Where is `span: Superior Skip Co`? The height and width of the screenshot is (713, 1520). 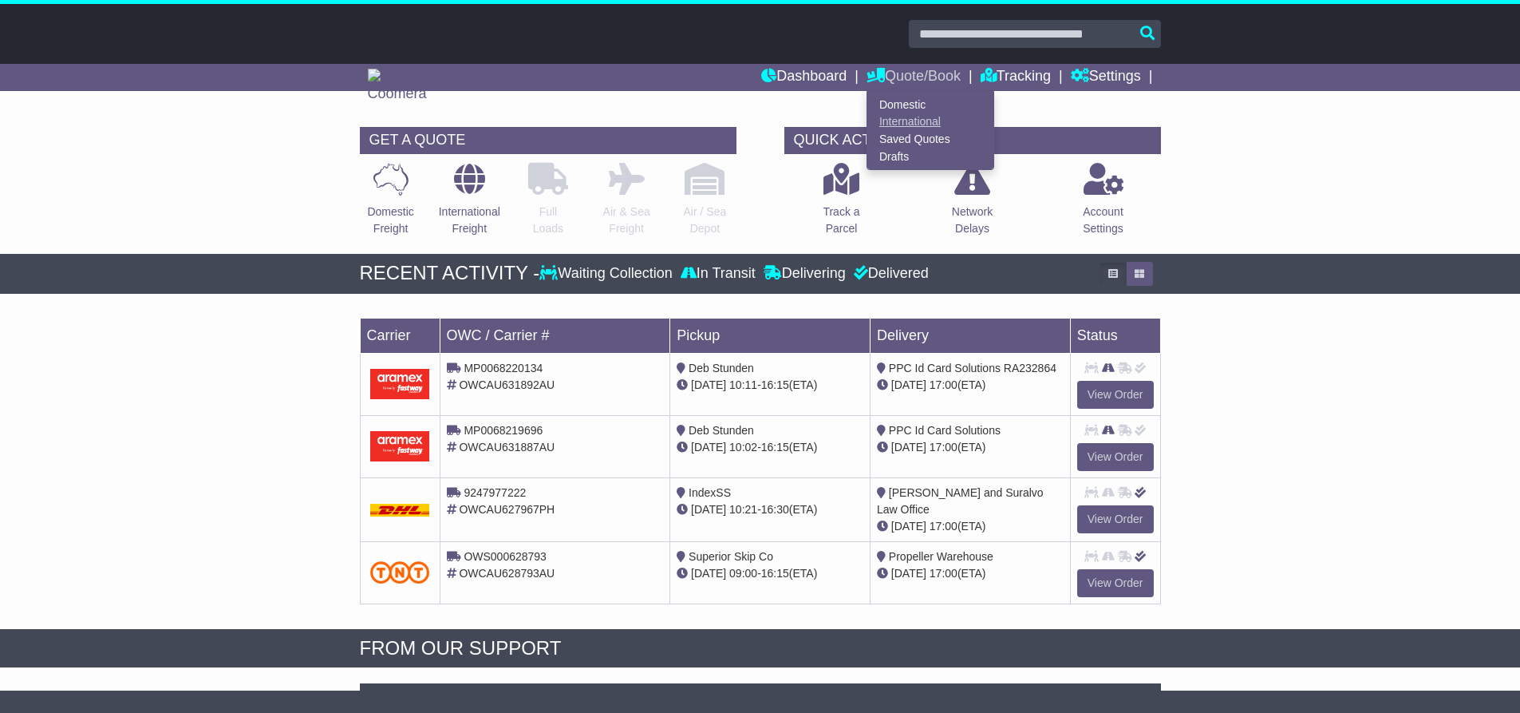
span: Superior Skip Co is located at coordinates (731, 556).